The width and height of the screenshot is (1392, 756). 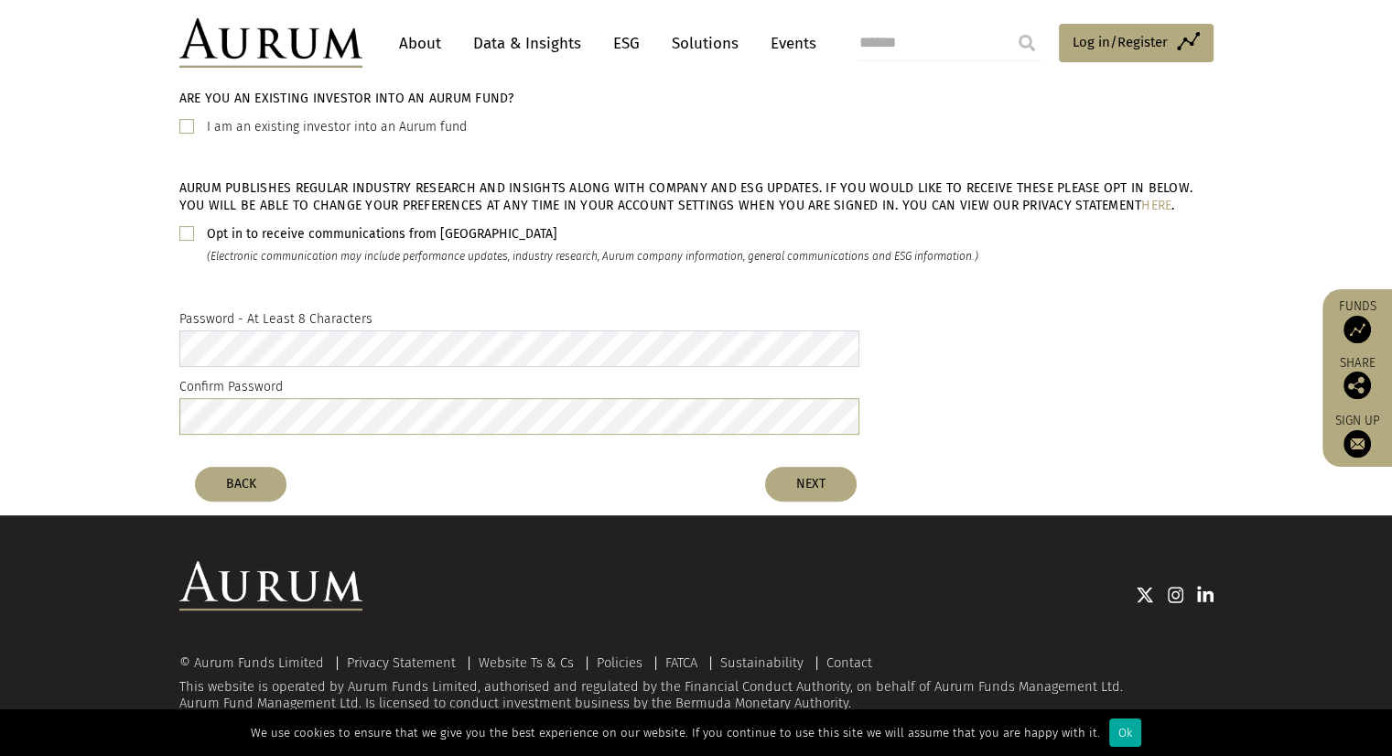 I want to click on a: Solutions, so click(x=705, y=43).